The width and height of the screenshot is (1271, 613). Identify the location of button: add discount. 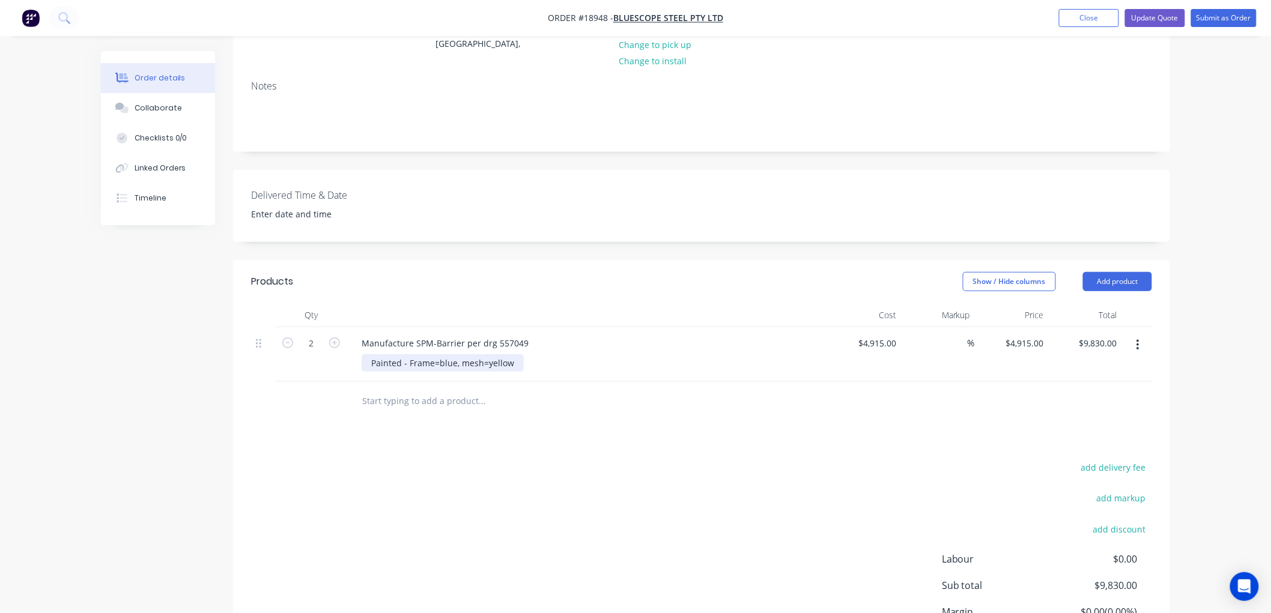
(1119, 529).